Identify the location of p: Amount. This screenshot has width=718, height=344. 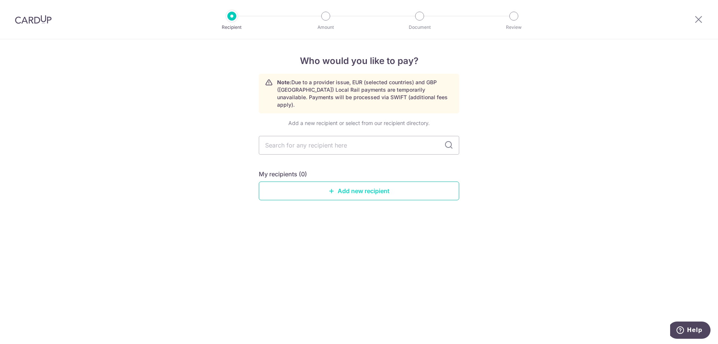
(326, 27).